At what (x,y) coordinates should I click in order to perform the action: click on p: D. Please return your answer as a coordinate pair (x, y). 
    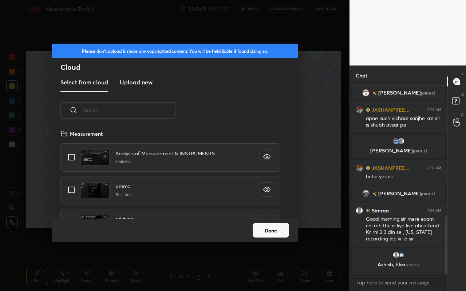
    Looking at the image, I should click on (462, 94).